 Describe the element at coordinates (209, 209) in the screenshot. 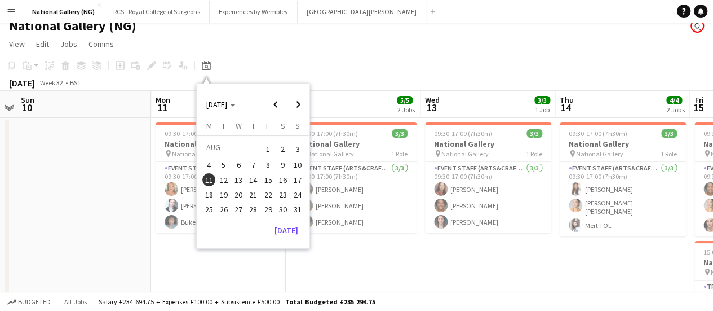

I see `span: 25` at that location.